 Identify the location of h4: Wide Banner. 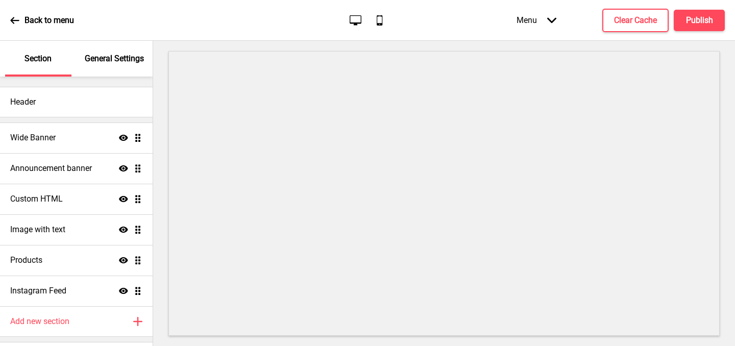
(33, 138).